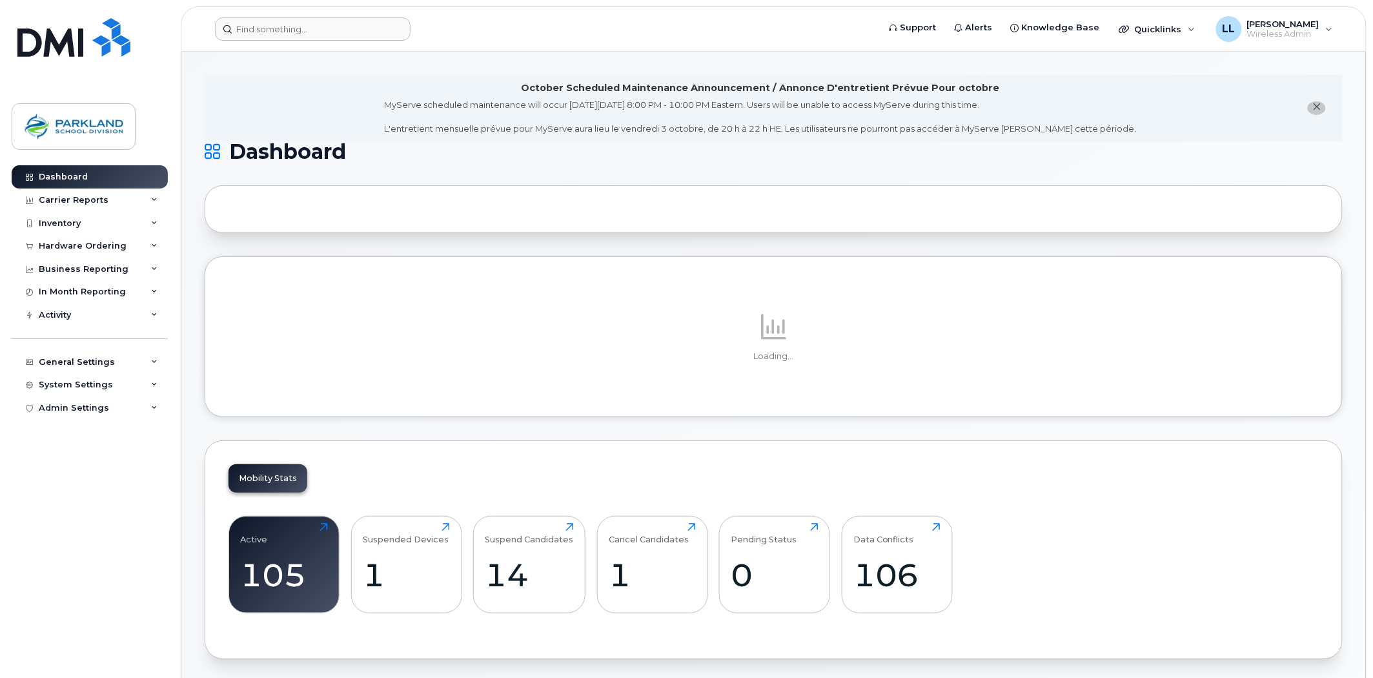 The image size is (1373, 678). Describe the element at coordinates (884, 533) in the screenshot. I see `div: Data Conflicts` at that location.